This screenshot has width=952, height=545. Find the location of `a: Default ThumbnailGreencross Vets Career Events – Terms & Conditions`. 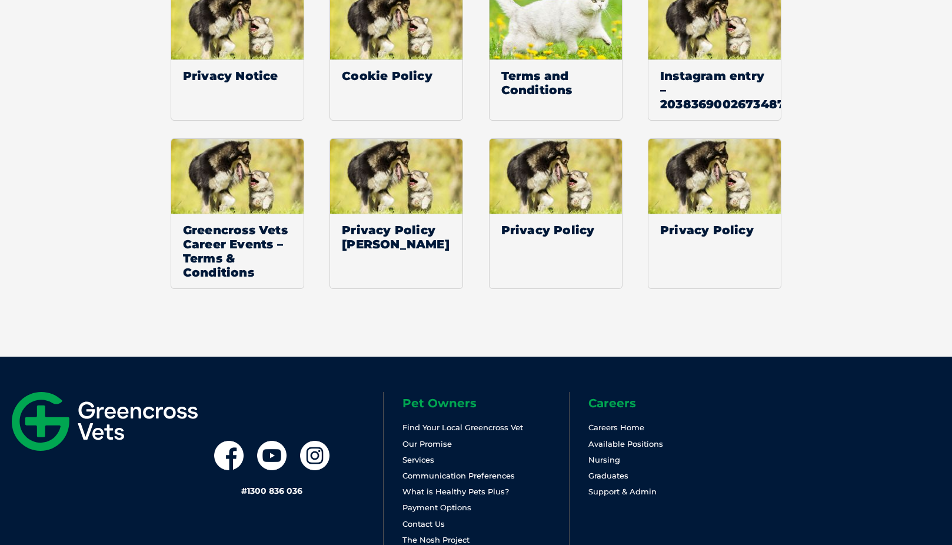

a: Default ThumbnailGreencross Vets Career Events – Terms & Conditions is located at coordinates (237, 214).